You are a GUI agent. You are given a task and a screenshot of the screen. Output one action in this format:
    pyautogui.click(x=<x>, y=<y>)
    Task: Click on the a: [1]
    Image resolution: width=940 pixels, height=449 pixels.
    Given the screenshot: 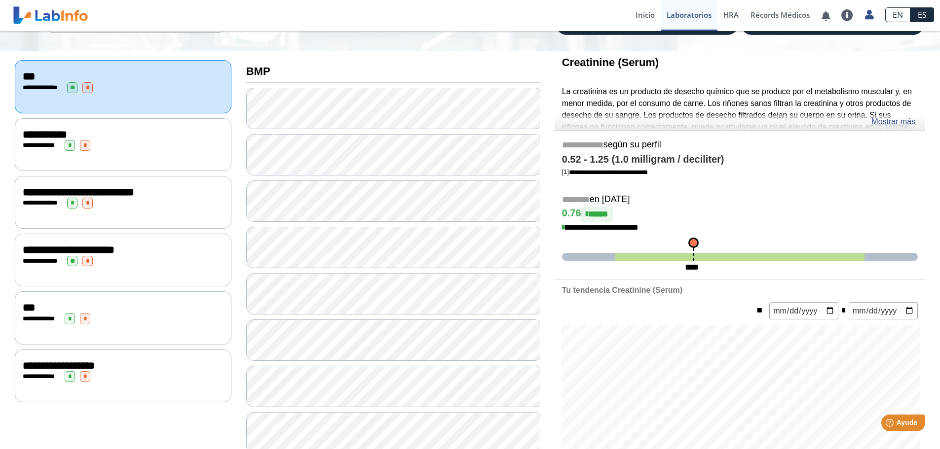 What is the action you would take?
    pyautogui.click(x=605, y=172)
    